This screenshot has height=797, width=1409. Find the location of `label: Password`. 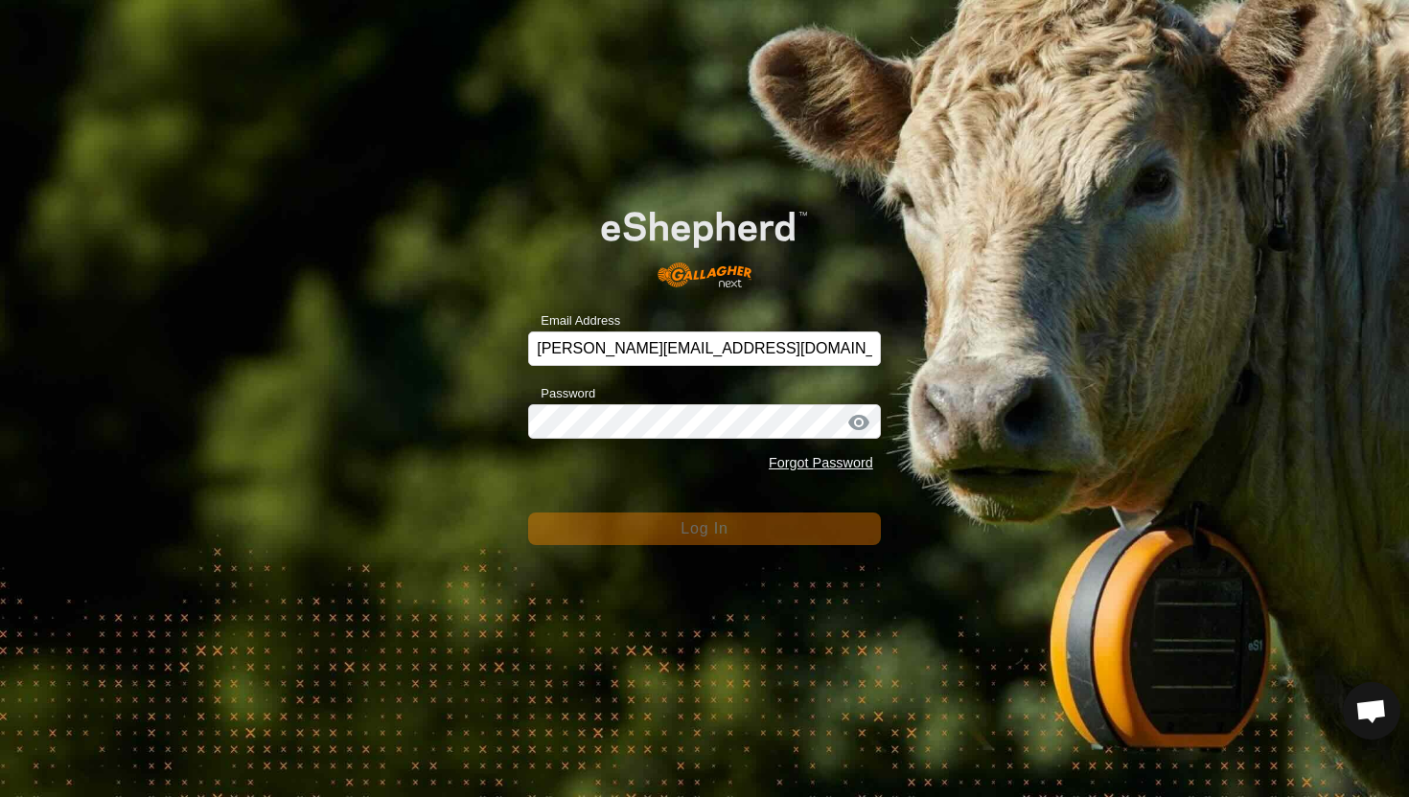

label: Password is located at coordinates (562, 394).